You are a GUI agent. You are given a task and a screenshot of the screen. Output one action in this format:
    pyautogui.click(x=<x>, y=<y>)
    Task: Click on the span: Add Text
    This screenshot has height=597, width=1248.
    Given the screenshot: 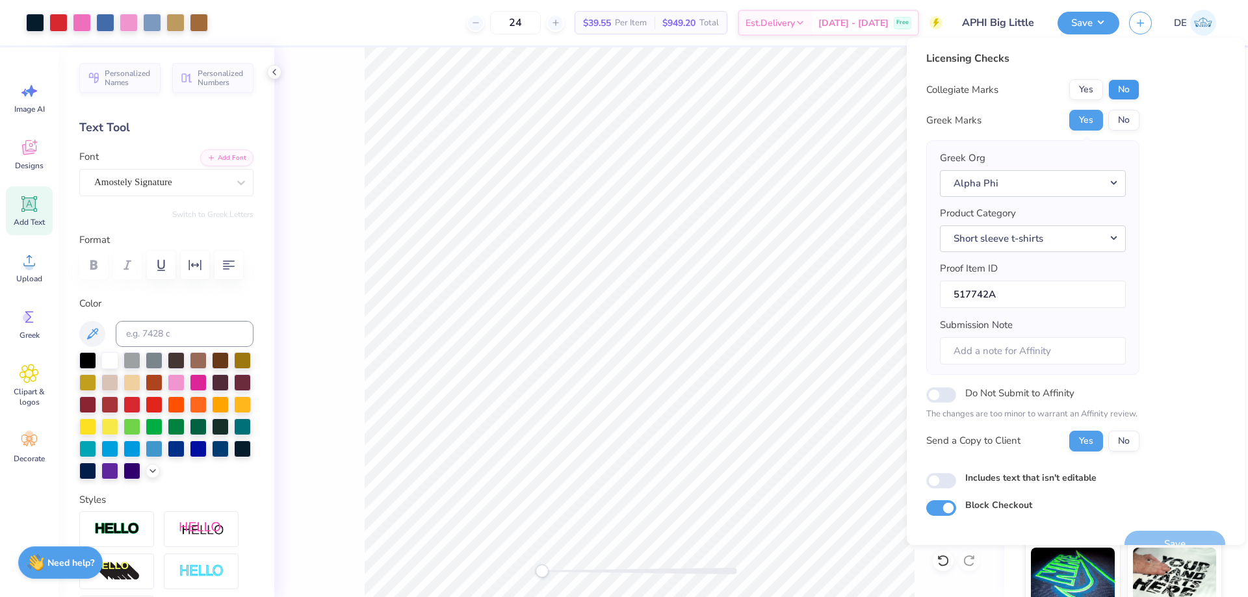 What is the action you would take?
    pyautogui.click(x=29, y=222)
    